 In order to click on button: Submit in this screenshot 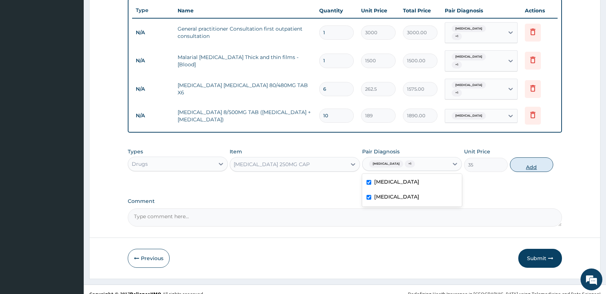, I will do `click(540, 258)`.